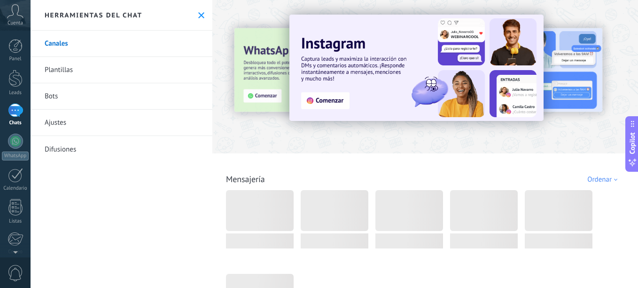 Image resolution: width=638 pixels, height=288 pixels. Describe the element at coordinates (16, 188) in the screenshot. I see `div: Calendario` at that location.